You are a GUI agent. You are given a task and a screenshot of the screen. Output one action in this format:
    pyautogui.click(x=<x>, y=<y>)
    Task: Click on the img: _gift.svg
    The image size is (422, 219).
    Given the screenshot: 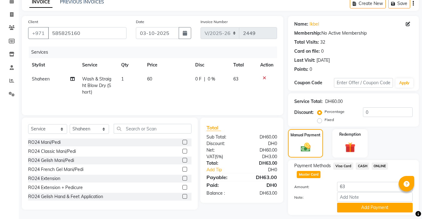 What is the action you would take?
    pyautogui.click(x=350, y=147)
    